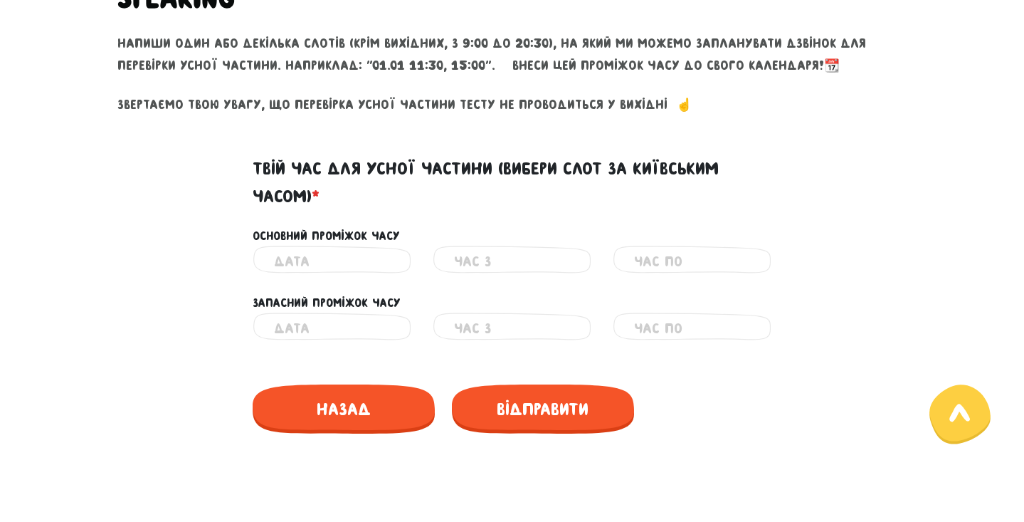 This screenshot has width=1024, height=522. Describe the element at coordinates (513, 236) in the screenshot. I see `div: Основний проміжок часу` at that location.